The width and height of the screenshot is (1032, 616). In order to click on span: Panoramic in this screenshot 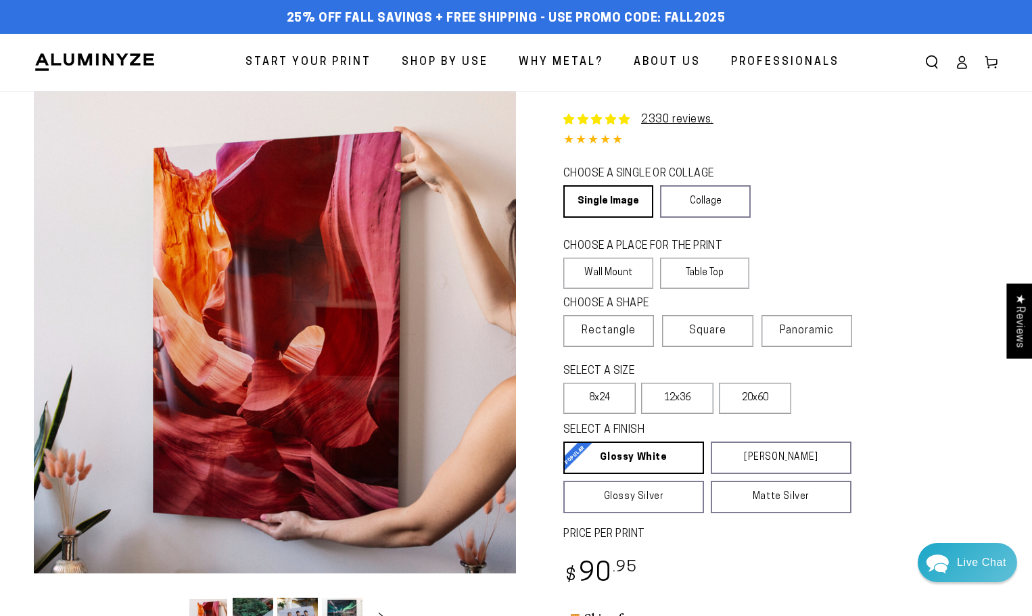, I will do `click(807, 331)`.